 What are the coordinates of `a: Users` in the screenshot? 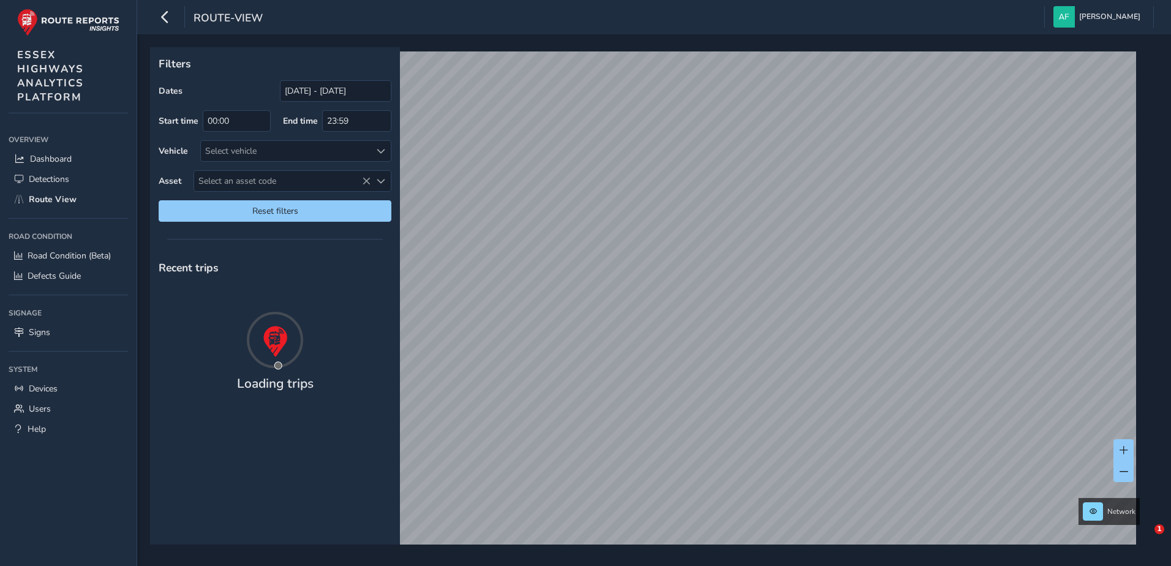 It's located at (68, 408).